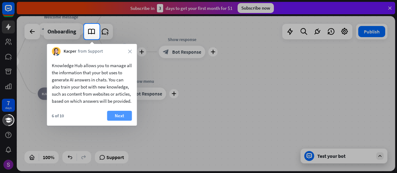 The height and width of the screenshot is (173, 397). Describe the element at coordinates (130, 52) in the screenshot. I see `i: close` at that location.